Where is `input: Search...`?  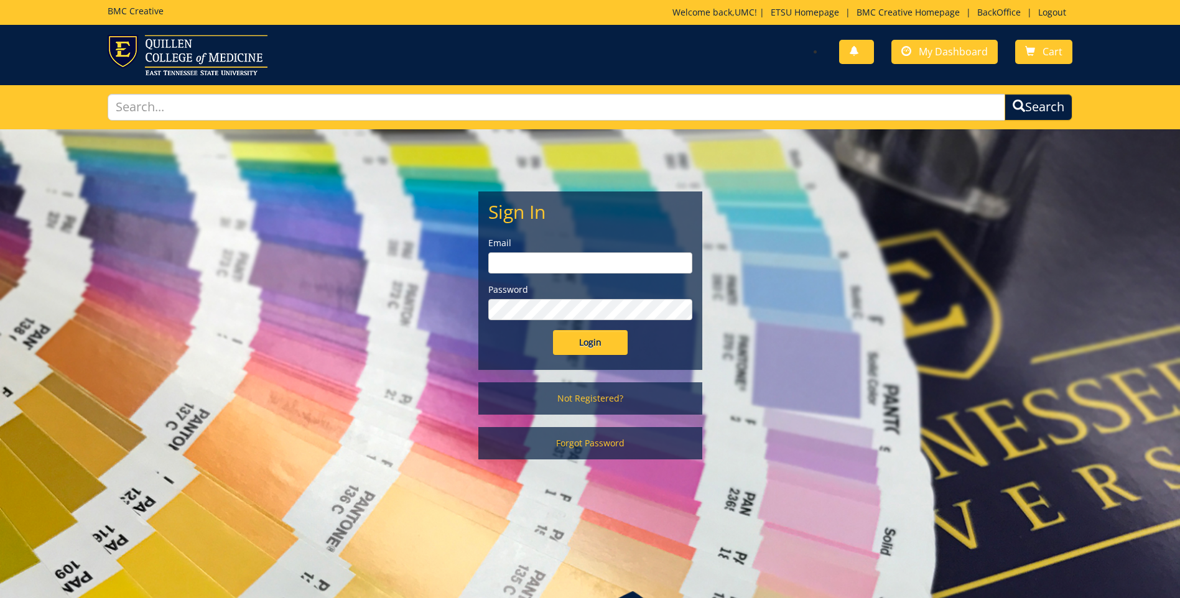
input: Search... is located at coordinates (556, 107).